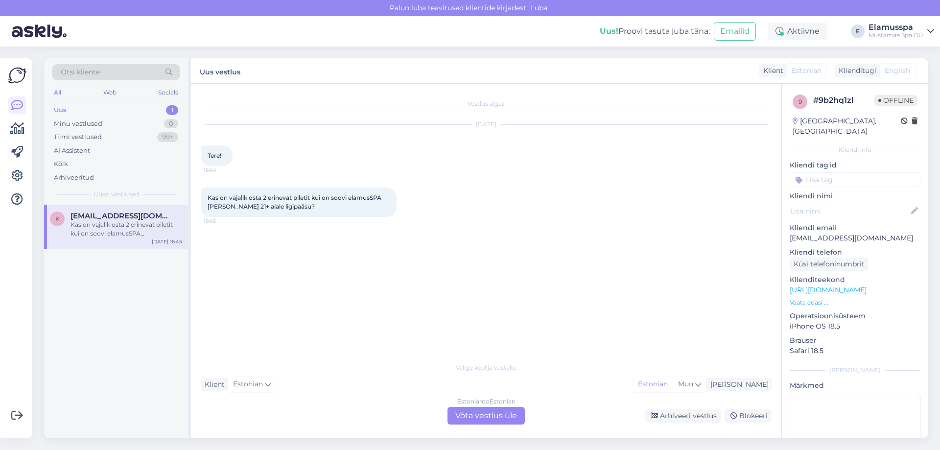  I want to click on div: Klienditugi, so click(855, 70).